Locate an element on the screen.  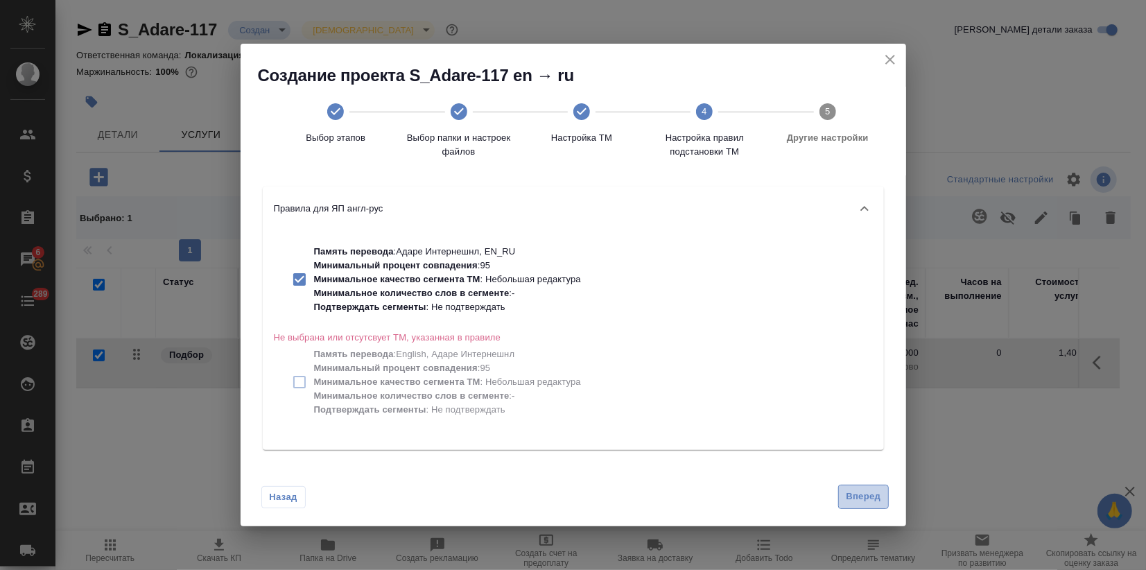
text: 5 is located at coordinates (827, 111).